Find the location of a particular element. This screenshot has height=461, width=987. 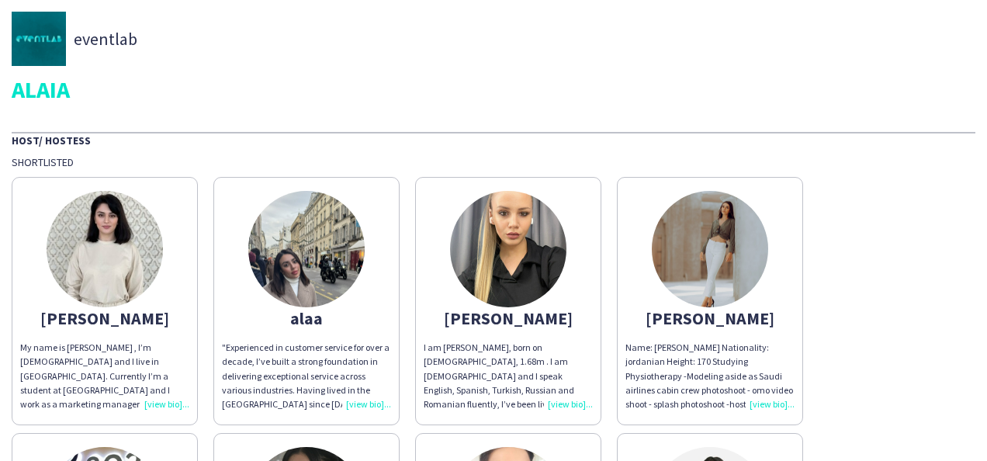

img: thumb-65fd4304e6b47.jpeg is located at coordinates (105, 249).